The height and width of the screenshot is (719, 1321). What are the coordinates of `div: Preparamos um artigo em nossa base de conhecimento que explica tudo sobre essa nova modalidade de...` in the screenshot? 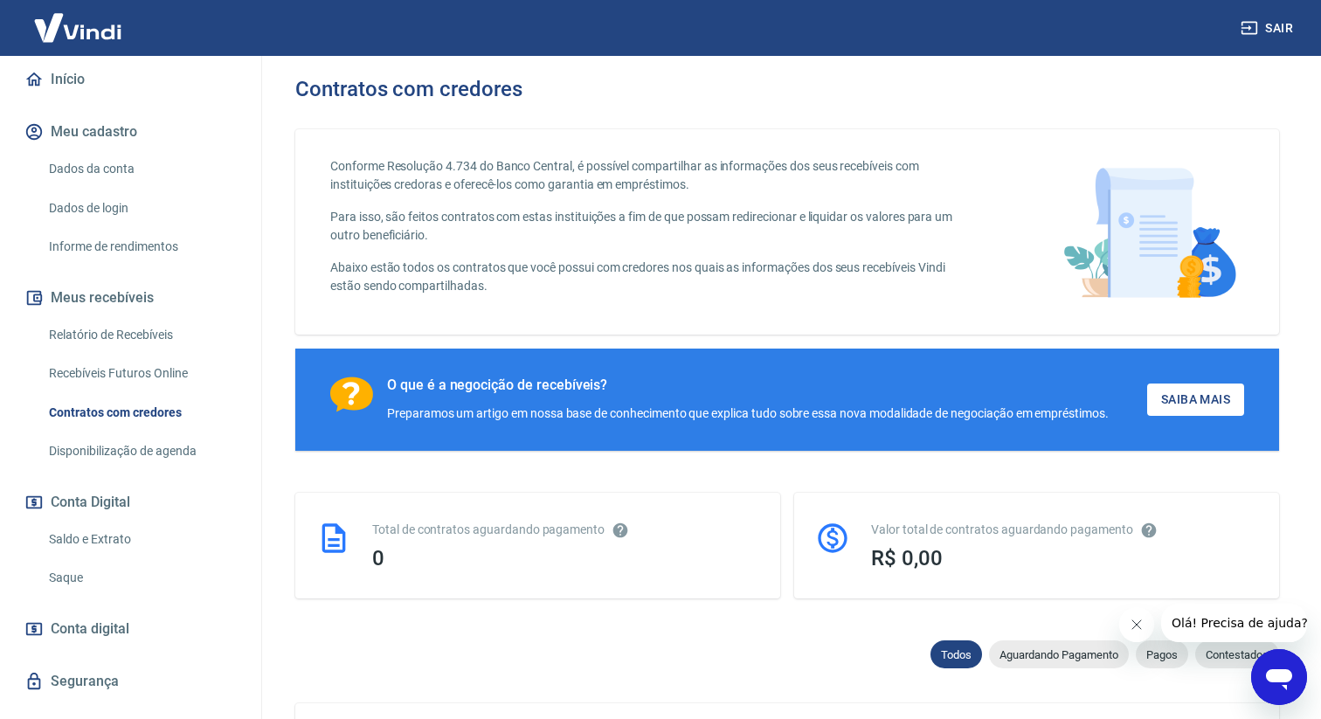 It's located at (748, 413).